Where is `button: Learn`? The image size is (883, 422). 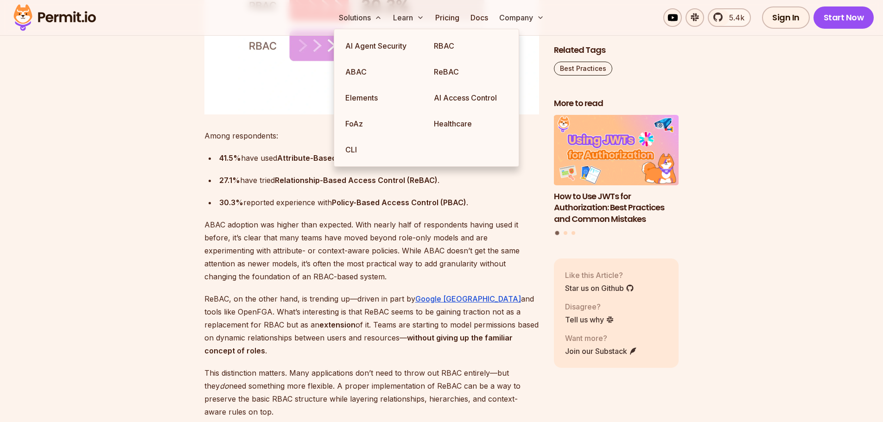
button: Learn is located at coordinates (408, 18).